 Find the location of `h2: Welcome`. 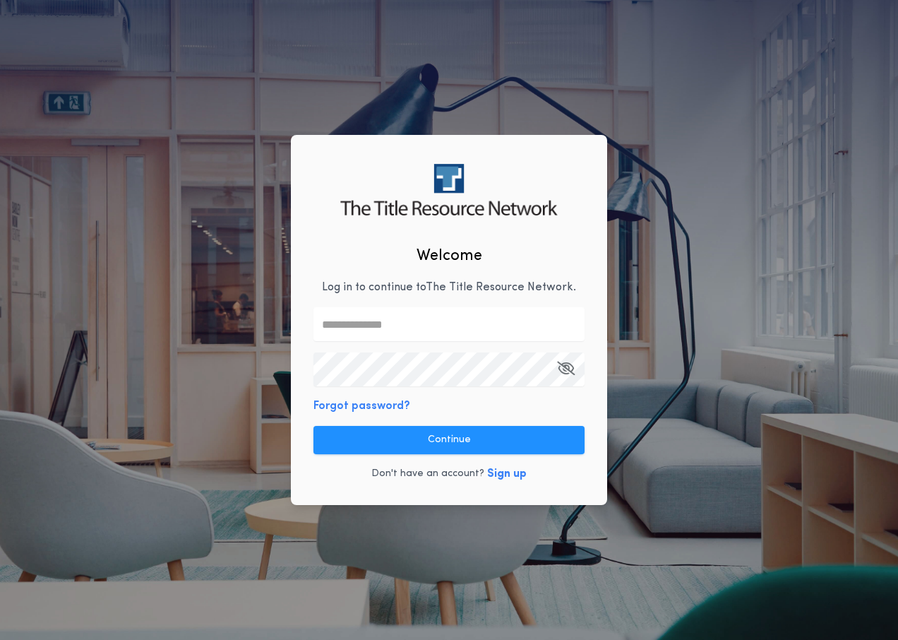

h2: Welcome is located at coordinates (449, 256).